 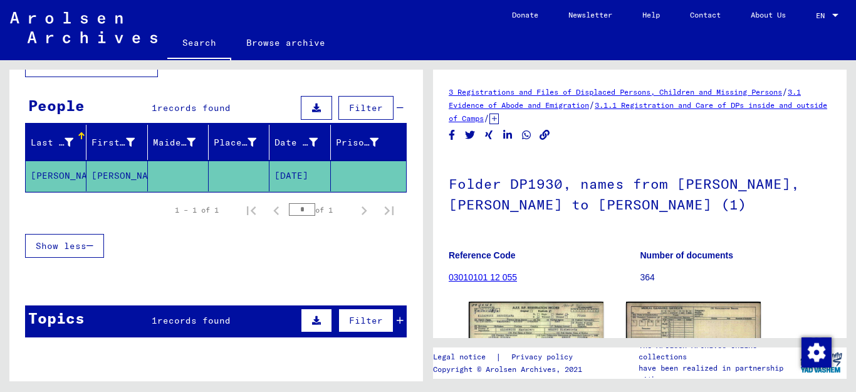 What do you see at coordinates (61, 246) in the screenshot?
I see `span: Show less` at bounding box center [61, 246].